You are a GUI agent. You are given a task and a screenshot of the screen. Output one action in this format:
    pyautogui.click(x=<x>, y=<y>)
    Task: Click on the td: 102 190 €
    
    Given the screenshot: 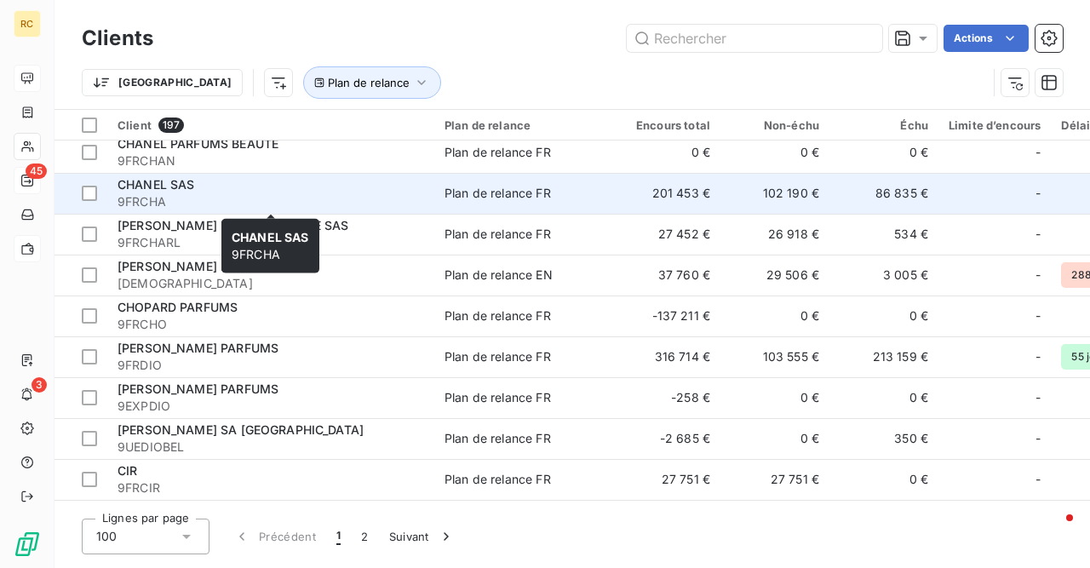 What is the action you would take?
    pyautogui.click(x=775, y=193)
    